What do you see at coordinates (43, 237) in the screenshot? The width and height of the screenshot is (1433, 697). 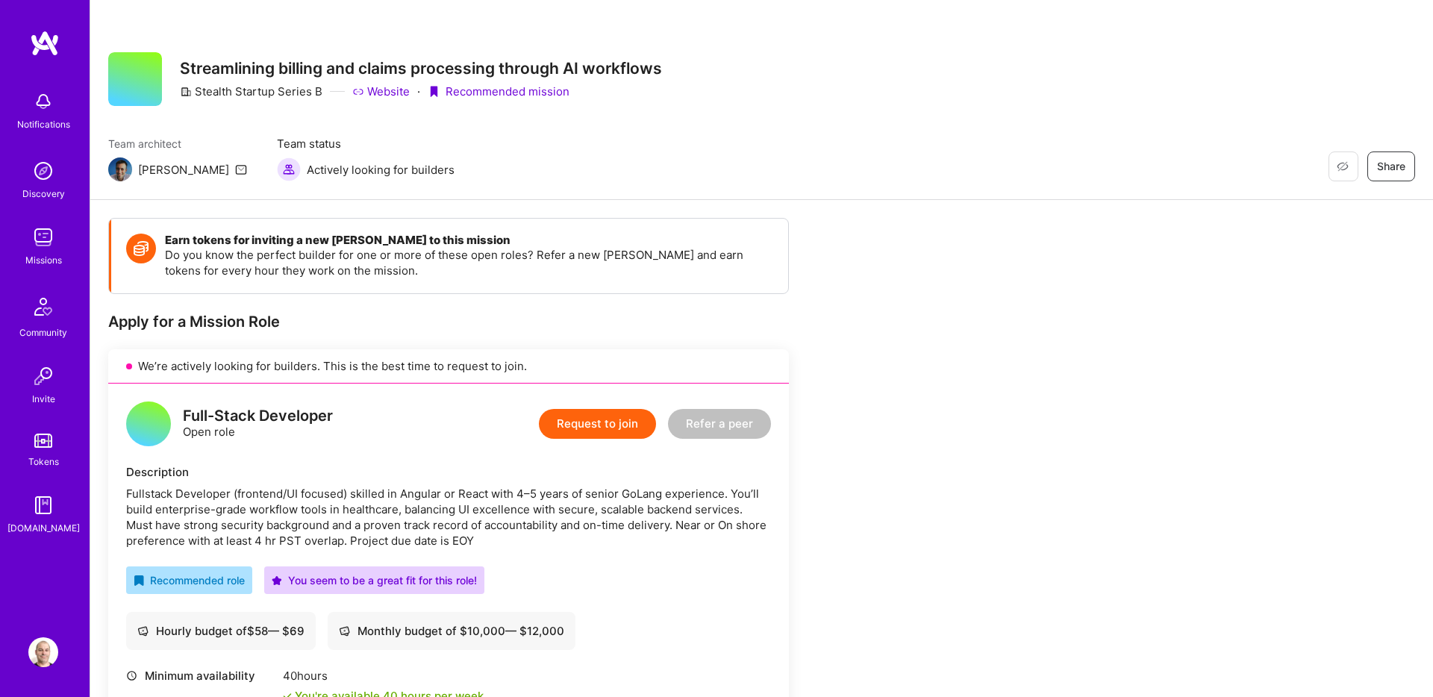 I see `img: teamwork` at bounding box center [43, 237].